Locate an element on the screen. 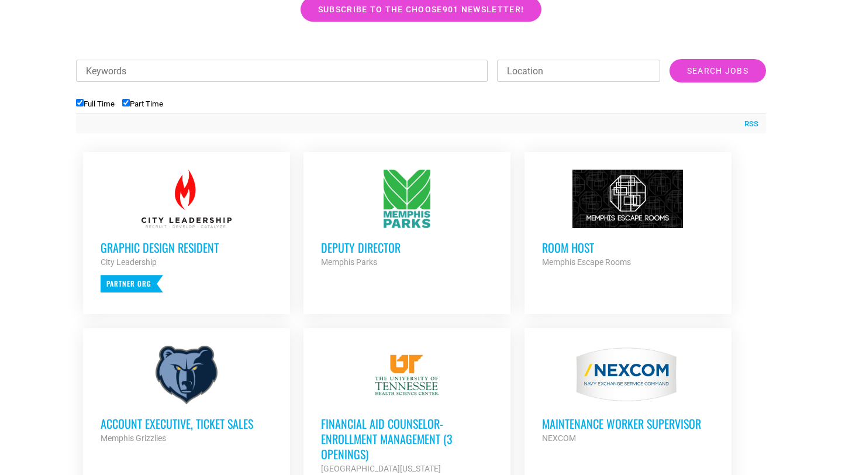 This screenshot has width=842, height=475. span: Subscribe to the Choose901 newsletter! is located at coordinates (421, 9).